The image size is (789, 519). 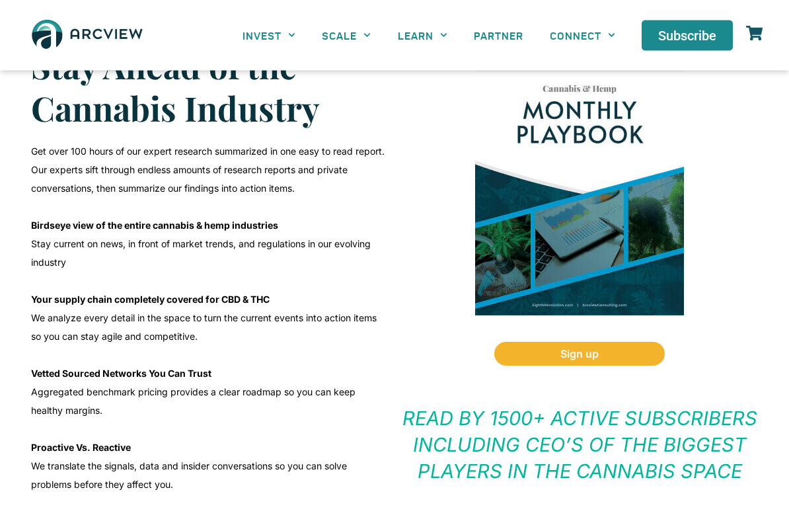 I want to click on p: READ BY 1500+ ACTIVE SUBSCRIBERS INCLUDING CEO’S OF THE BIGGEST PLAYERS IN THE CANNABIS SPACE, so click(x=580, y=446).